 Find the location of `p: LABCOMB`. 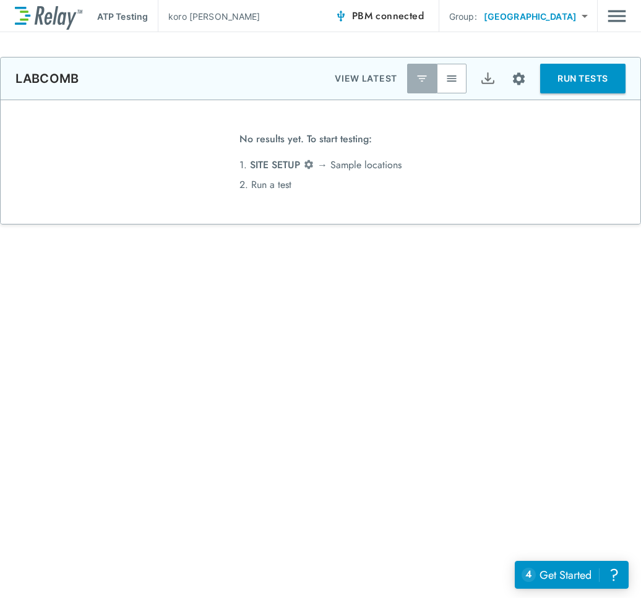

p: LABCOMB is located at coordinates (47, 79).